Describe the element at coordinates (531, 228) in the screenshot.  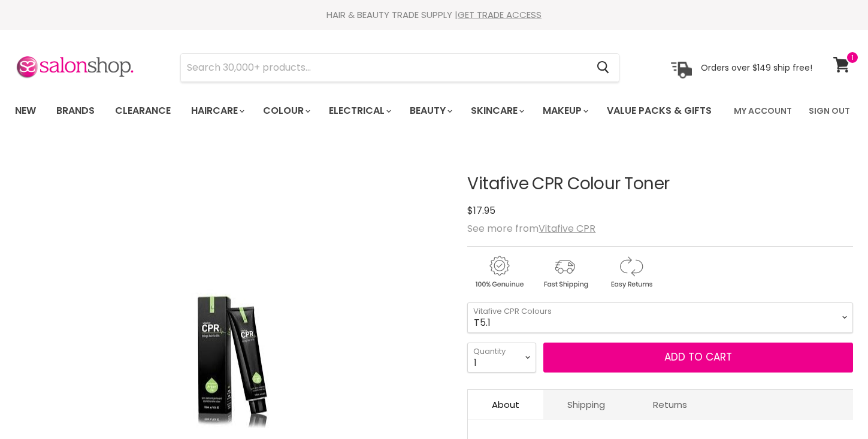
I see `span: See more from` at that location.